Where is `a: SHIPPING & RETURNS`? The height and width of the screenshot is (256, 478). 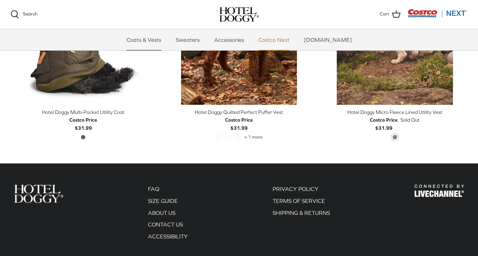 a: SHIPPING & RETURNS is located at coordinates (301, 213).